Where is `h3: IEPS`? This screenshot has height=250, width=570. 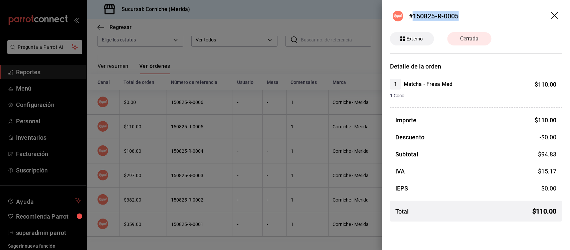
h3: IEPS is located at coordinates (402, 188).